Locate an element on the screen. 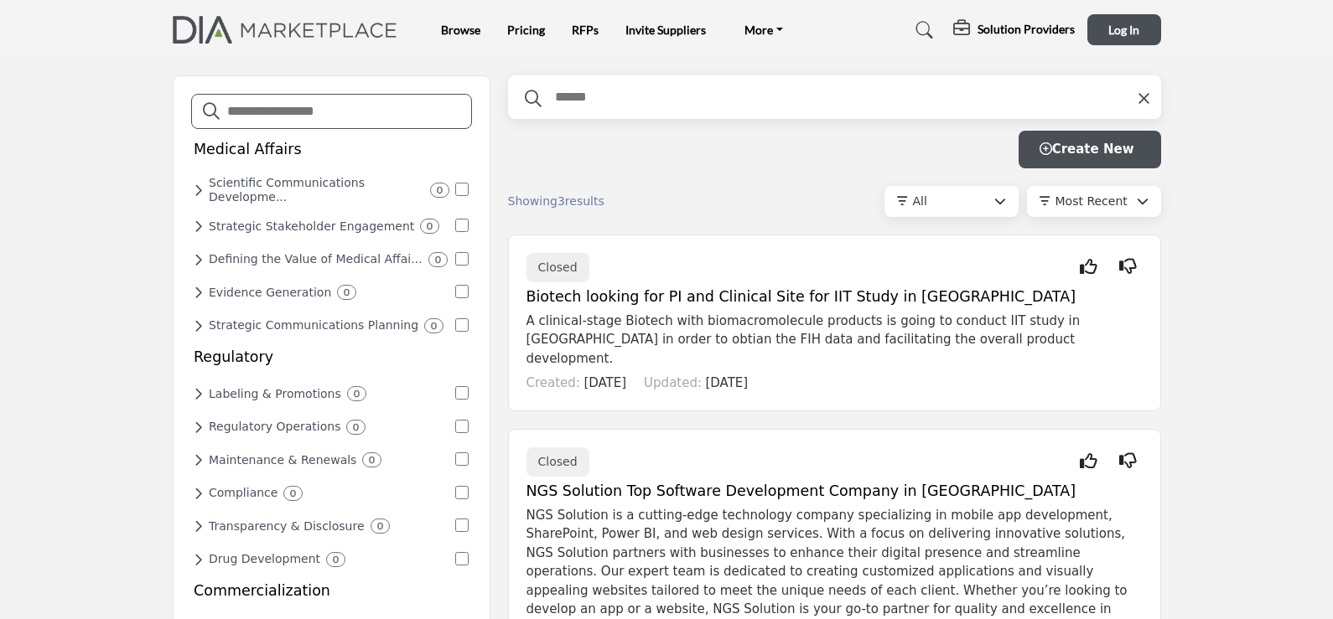 Image resolution: width=1333 pixels, height=619 pixels. div: 0 Results For Scientific Communications Development is located at coordinates (439, 190).